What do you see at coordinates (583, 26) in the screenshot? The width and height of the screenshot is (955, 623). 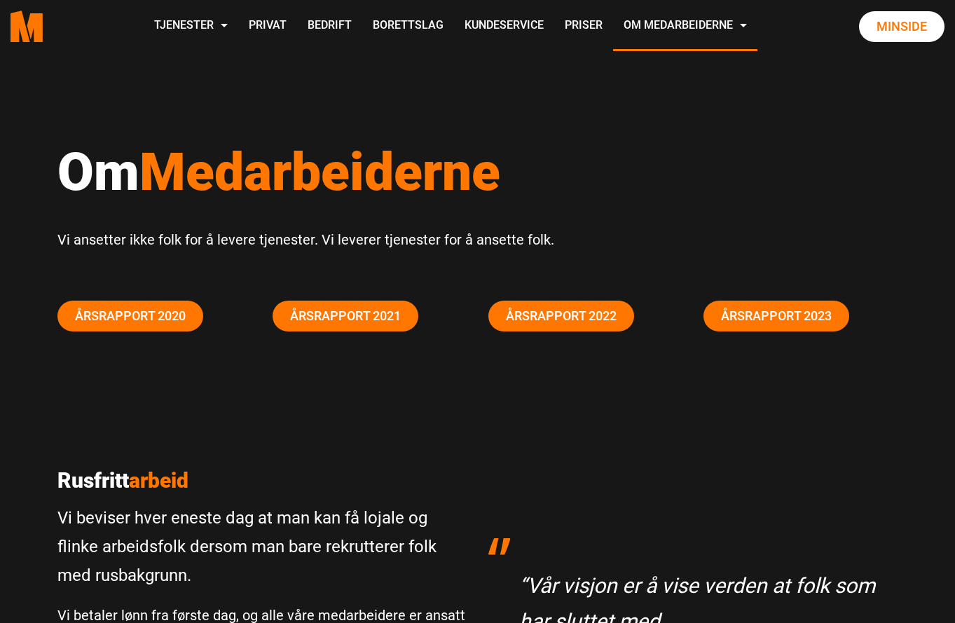 I see `a: Priser` at bounding box center [583, 26].